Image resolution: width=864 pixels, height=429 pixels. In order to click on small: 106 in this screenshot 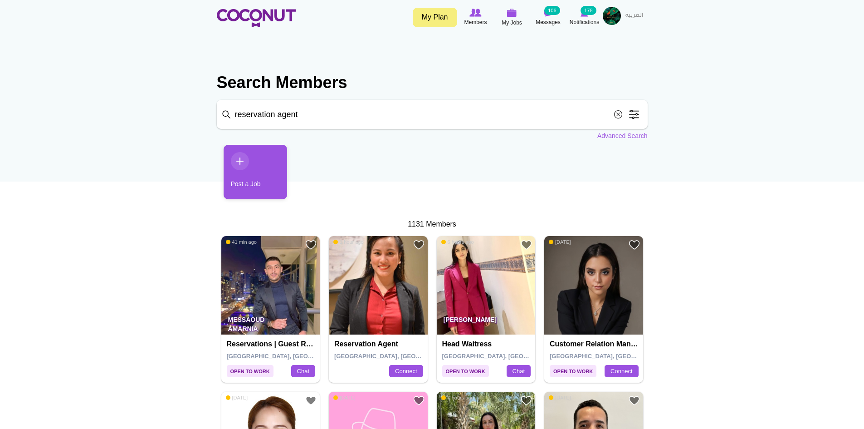, I will do `click(552, 10)`.